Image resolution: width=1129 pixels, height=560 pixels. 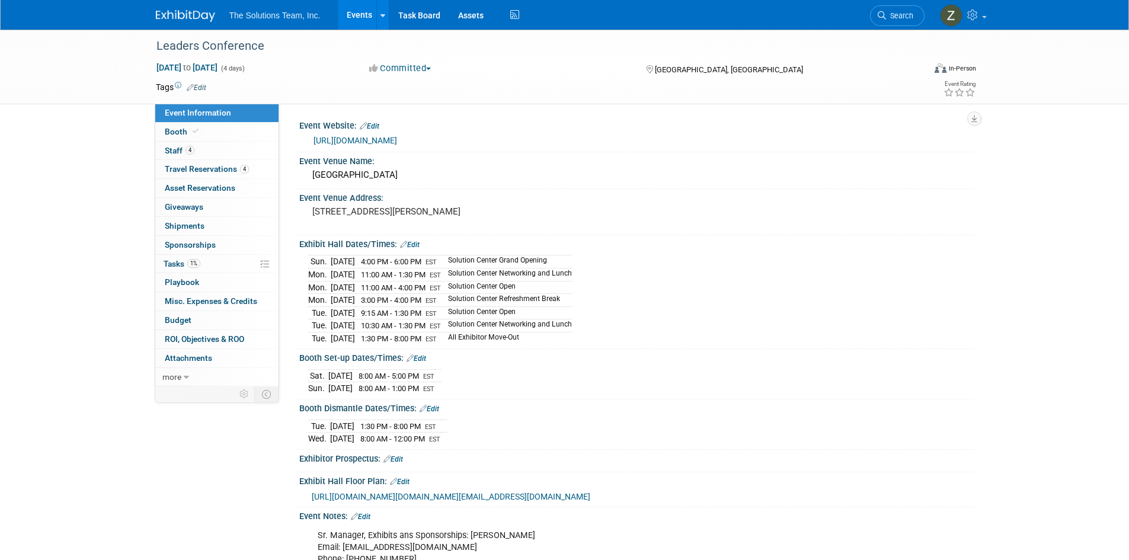 What do you see at coordinates (232, 68) in the screenshot?
I see `span: (4 days)` at bounding box center [232, 68].